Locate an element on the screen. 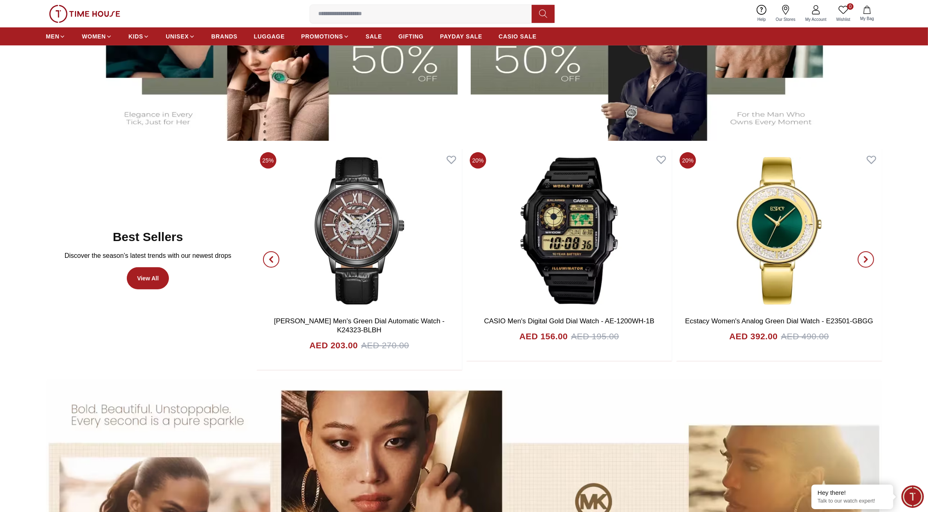  a: View All is located at coordinates (148, 278).